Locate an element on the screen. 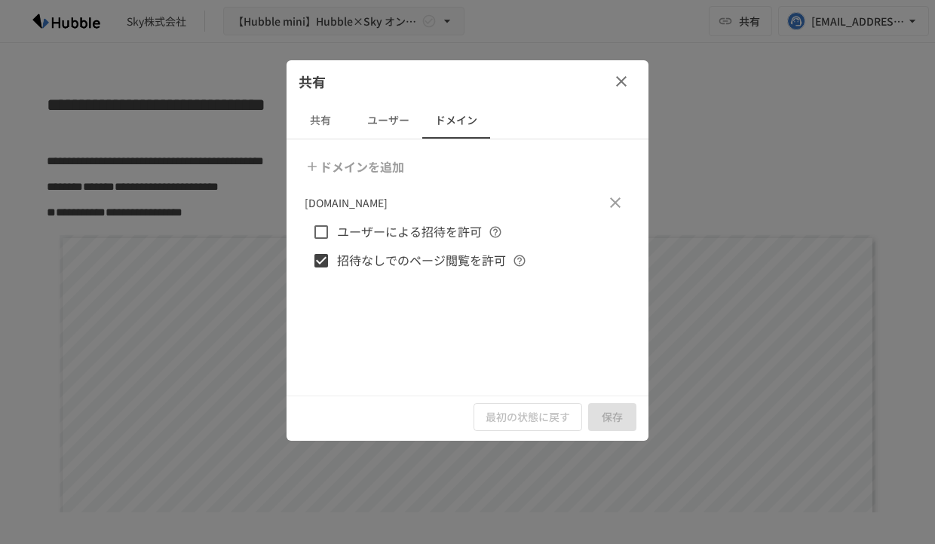 This screenshot has width=935, height=544. div: 共有 is located at coordinates (468, 81).